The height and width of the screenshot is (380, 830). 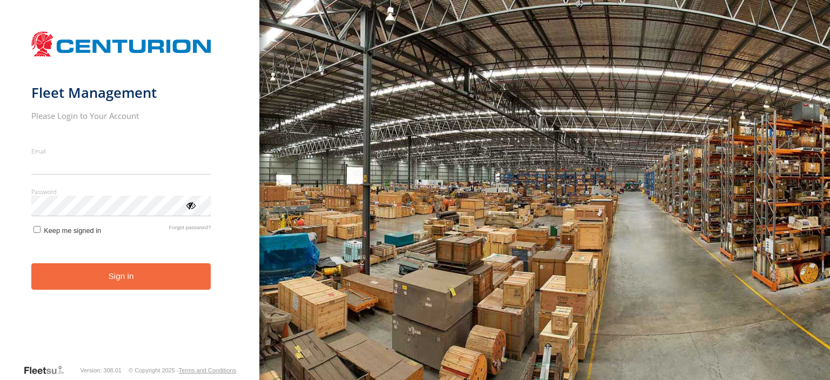 I want to click on input: Keep me signed in, so click(x=37, y=229).